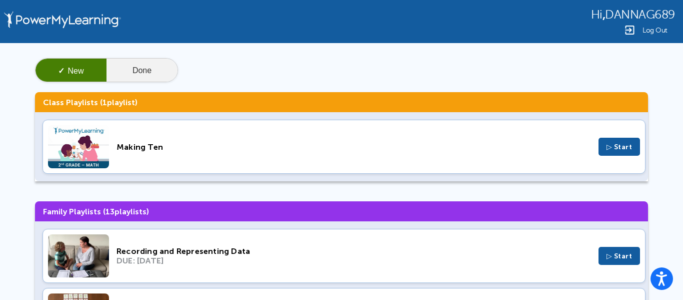  I want to click on h3: Class Playlists ( playlist), so click(342, 102).